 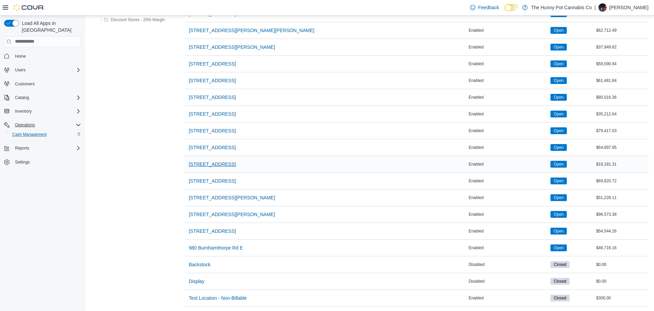 I want to click on button: Operations, so click(x=43, y=125).